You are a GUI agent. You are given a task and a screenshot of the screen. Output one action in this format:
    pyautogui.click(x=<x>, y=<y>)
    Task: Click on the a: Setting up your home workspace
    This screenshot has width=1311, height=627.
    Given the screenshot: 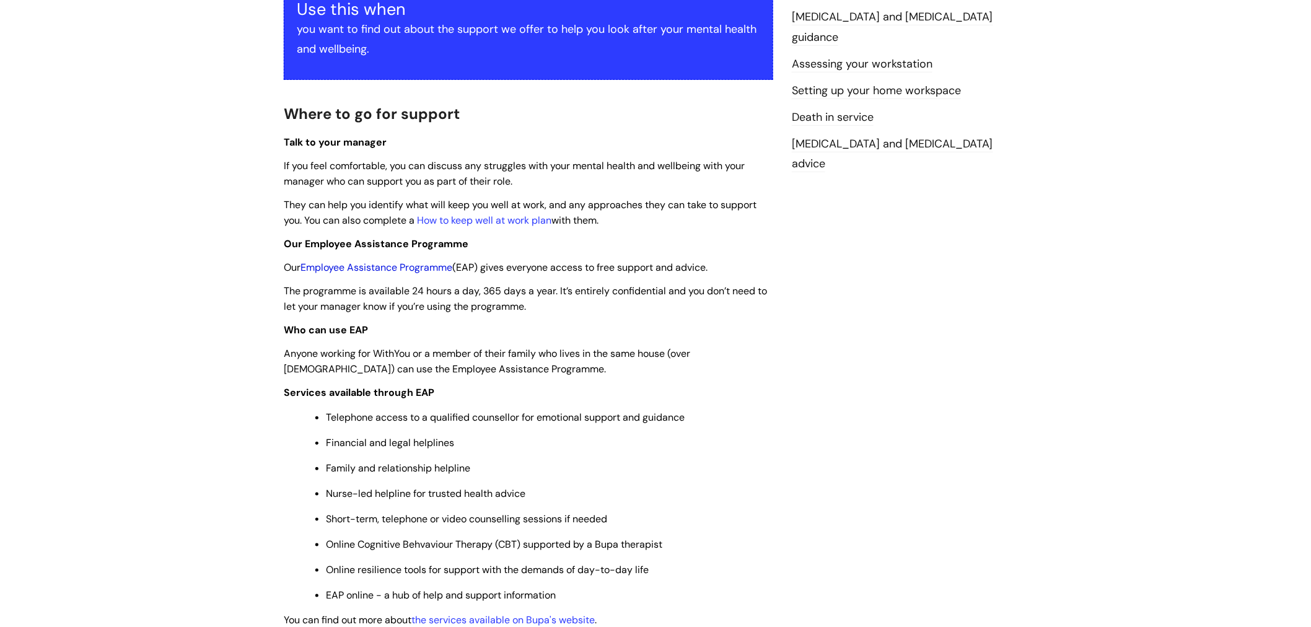 What is the action you would take?
    pyautogui.click(x=876, y=91)
    